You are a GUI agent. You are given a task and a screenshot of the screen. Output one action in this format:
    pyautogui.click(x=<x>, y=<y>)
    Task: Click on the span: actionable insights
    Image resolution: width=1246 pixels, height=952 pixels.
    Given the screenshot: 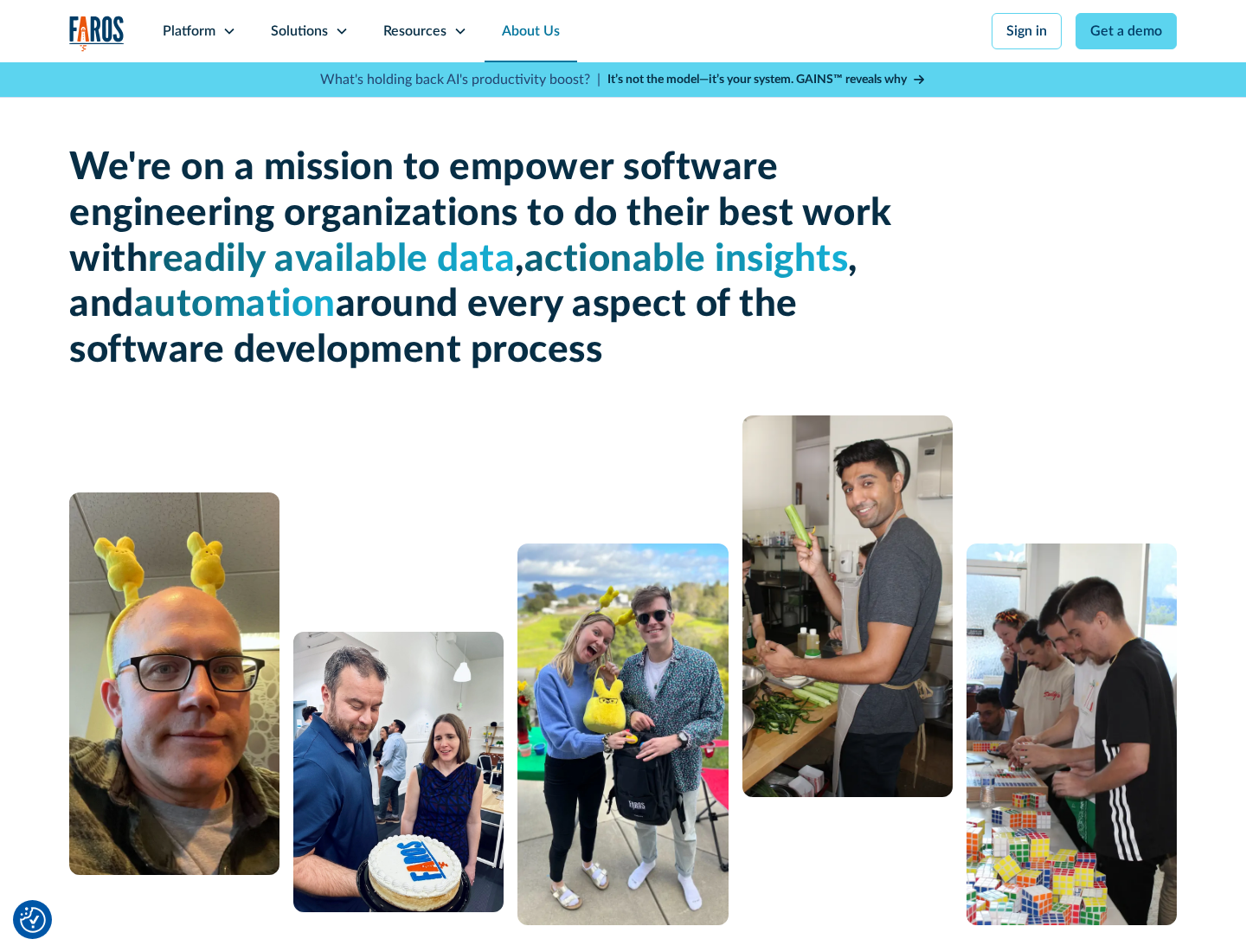 What is the action you would take?
    pyautogui.click(x=686, y=260)
    